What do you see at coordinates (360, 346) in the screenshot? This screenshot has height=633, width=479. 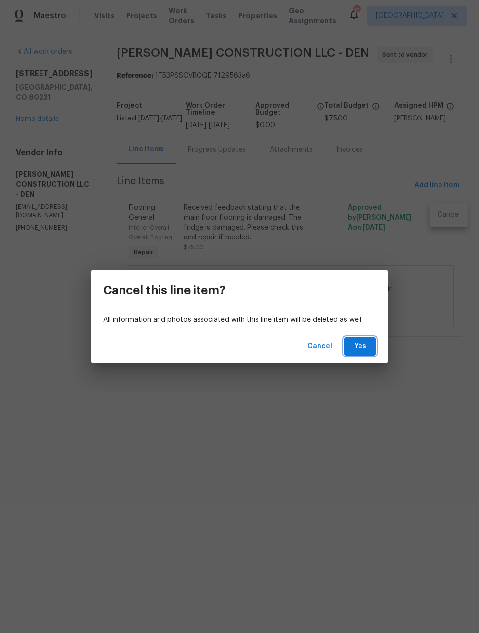 I see `span: Yes` at bounding box center [360, 346].